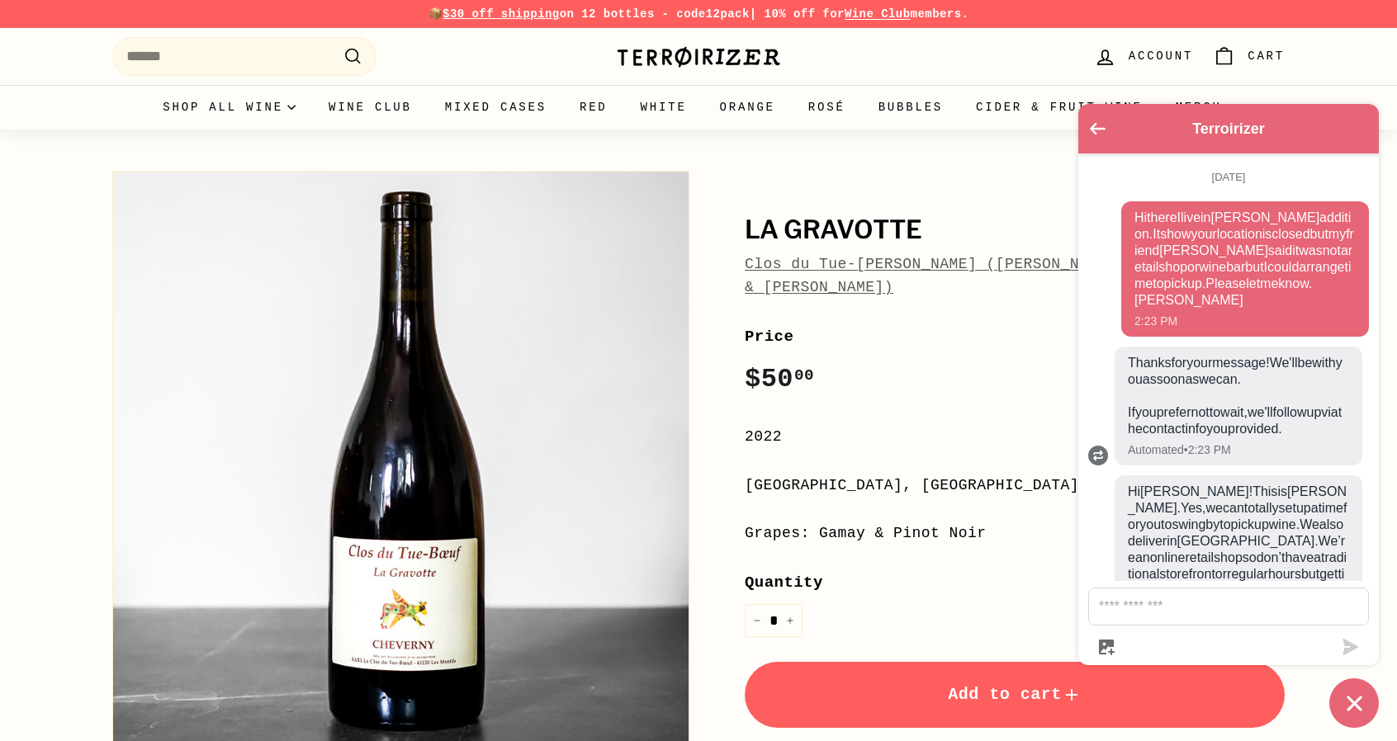  What do you see at coordinates (594, 107) in the screenshot?
I see `a: Red` at bounding box center [594, 107].